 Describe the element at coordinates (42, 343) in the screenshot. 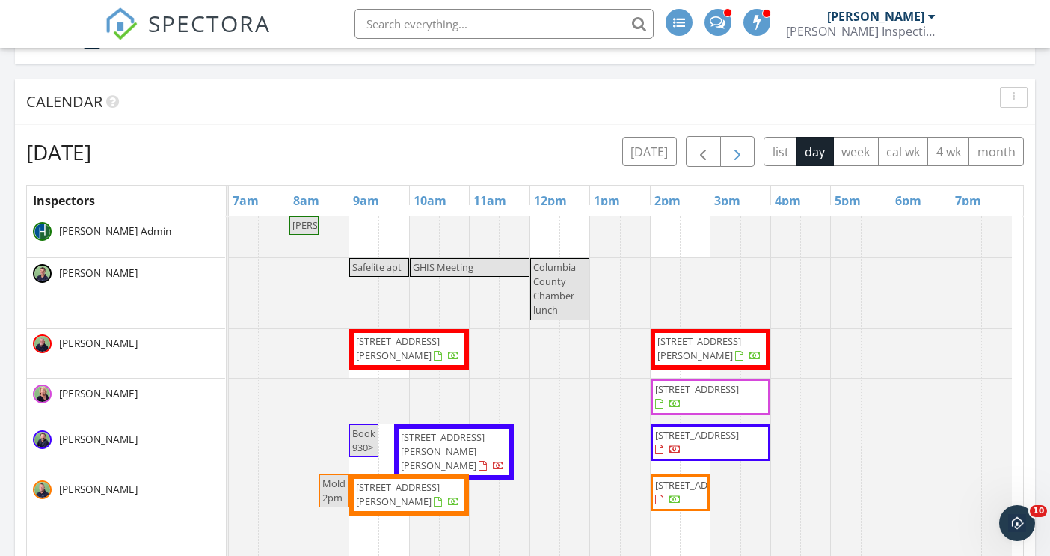

I see `img: sanford_231020_1051_edited_1.jpg` at that location.